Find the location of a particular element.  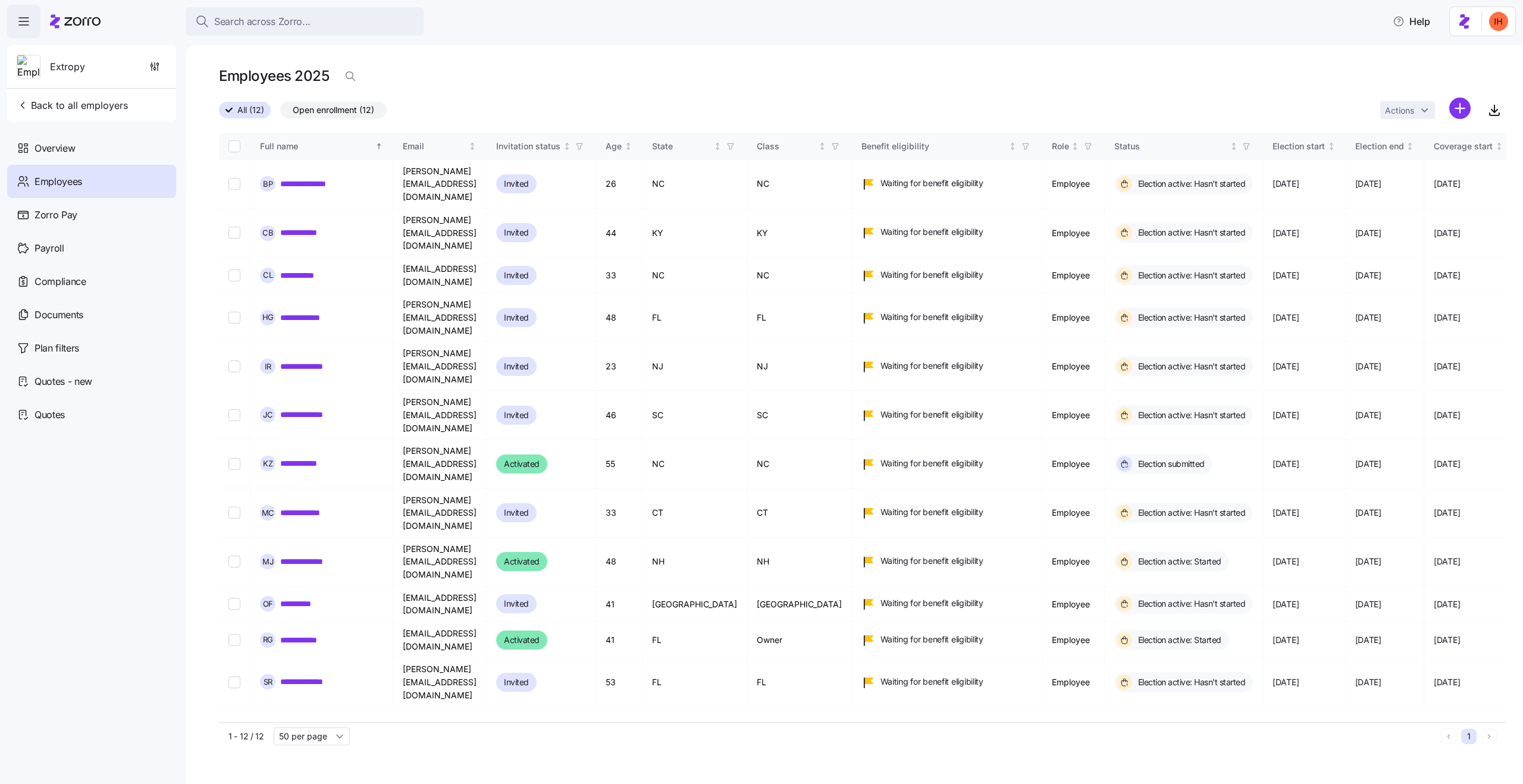

div: Full name is located at coordinates (317, 147).